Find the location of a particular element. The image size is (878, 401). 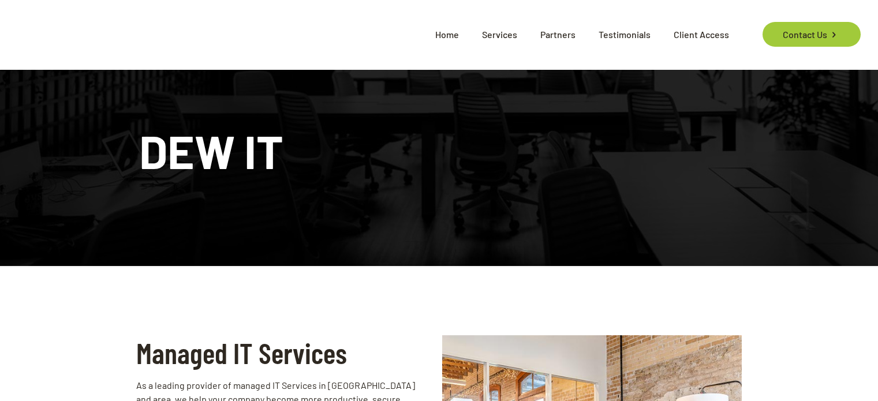

h2: Managed IT Services is located at coordinates (277, 353).